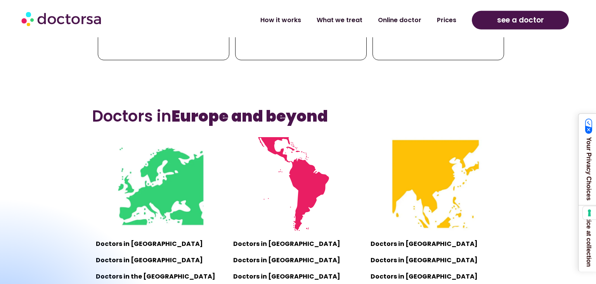  I want to click on span: see a doctor, so click(521, 20).